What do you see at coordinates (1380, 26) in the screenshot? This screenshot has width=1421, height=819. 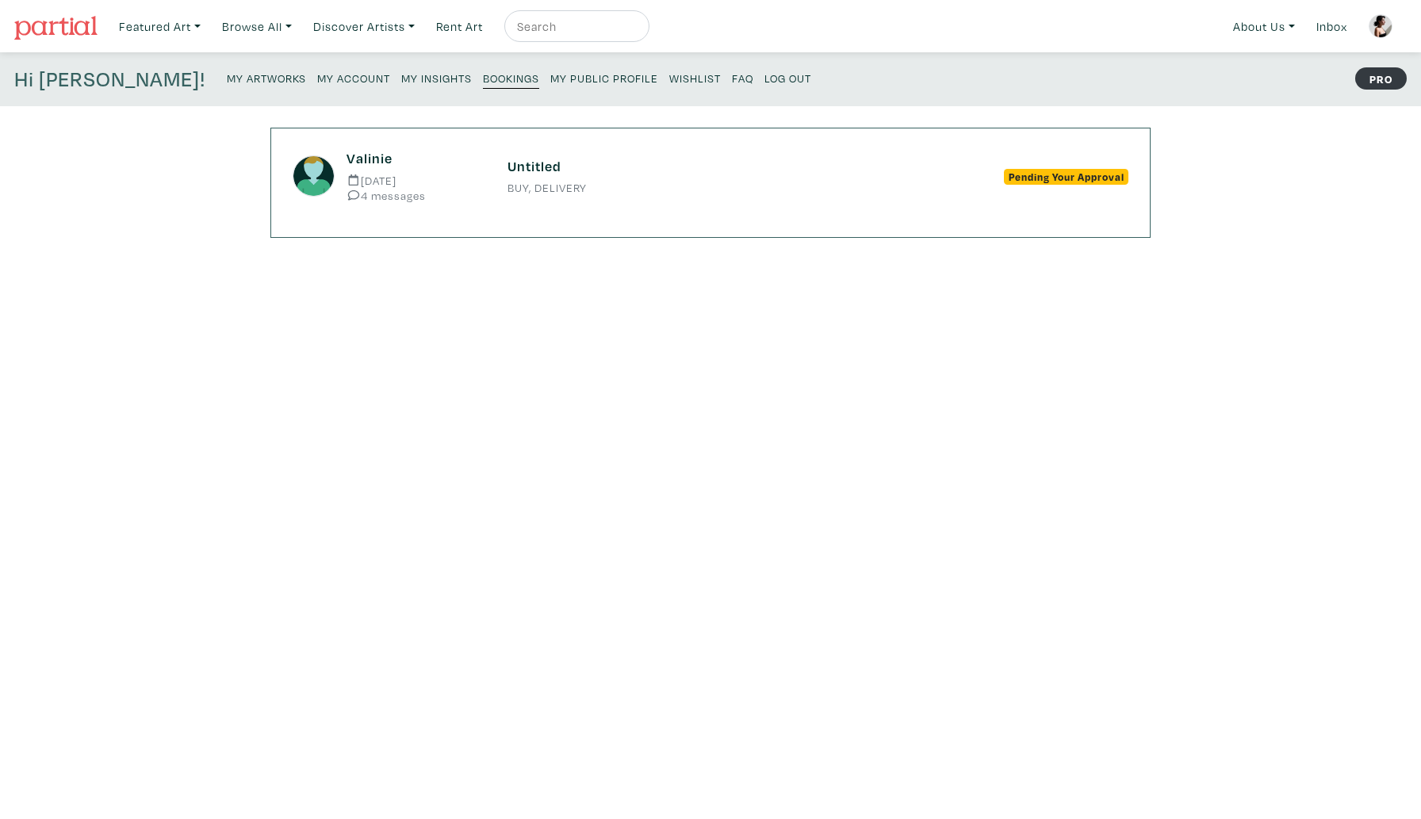 I see `img: phpThumb.php` at bounding box center [1380, 26].